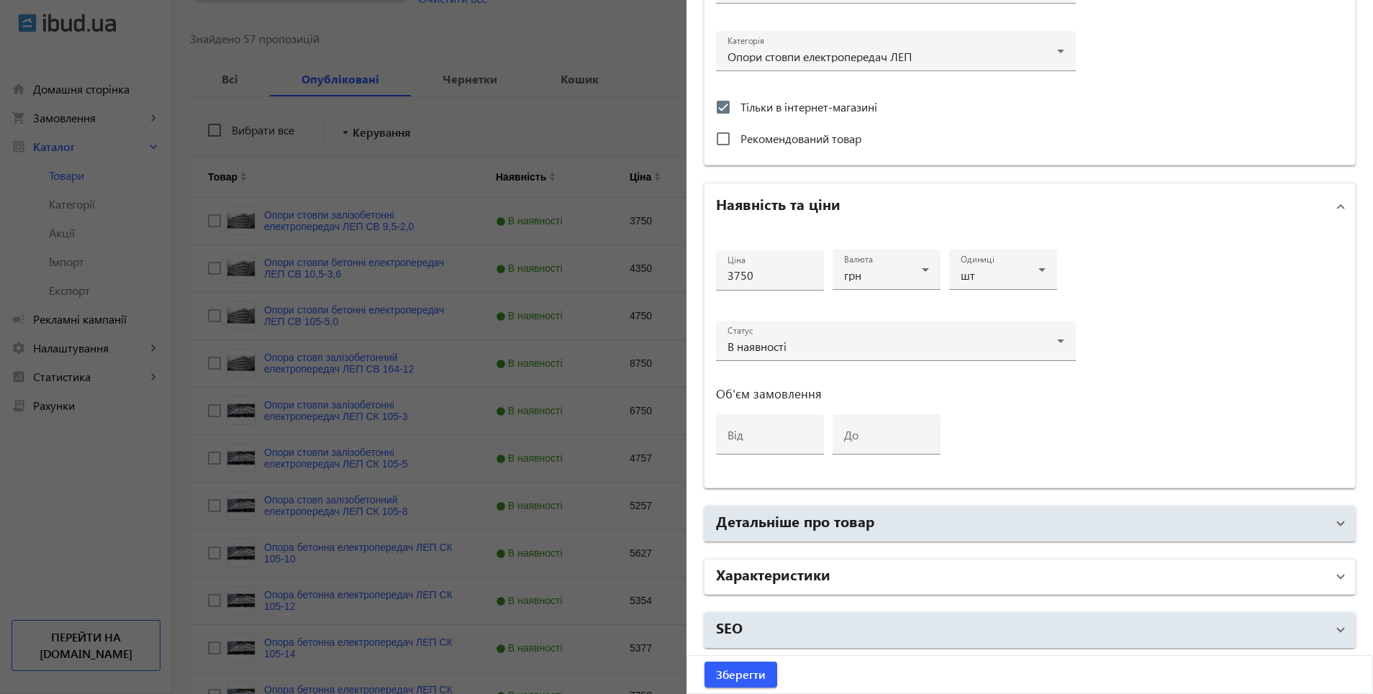  What do you see at coordinates (1030, 358) in the screenshot?
I see `div: Наявність та ціни` at bounding box center [1030, 358].